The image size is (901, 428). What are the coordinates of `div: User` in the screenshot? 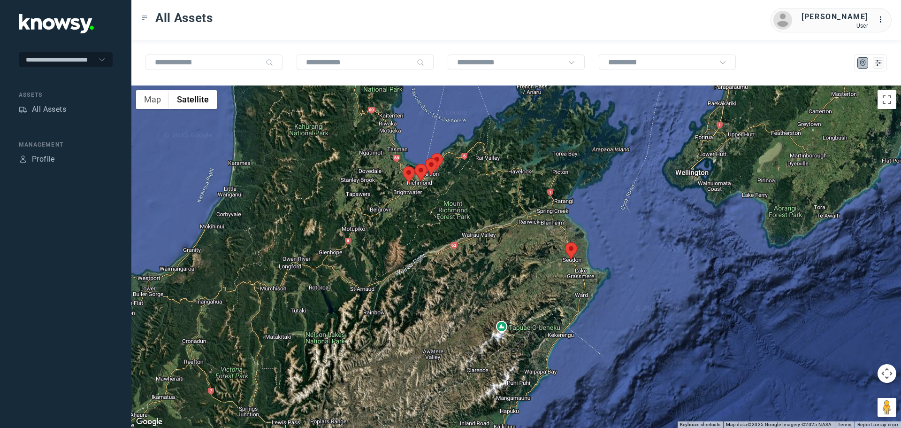 It's located at (835, 26).